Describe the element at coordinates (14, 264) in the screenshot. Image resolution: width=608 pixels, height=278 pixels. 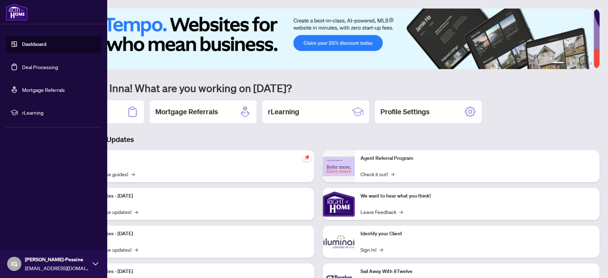
I see `span: IG` at that location.